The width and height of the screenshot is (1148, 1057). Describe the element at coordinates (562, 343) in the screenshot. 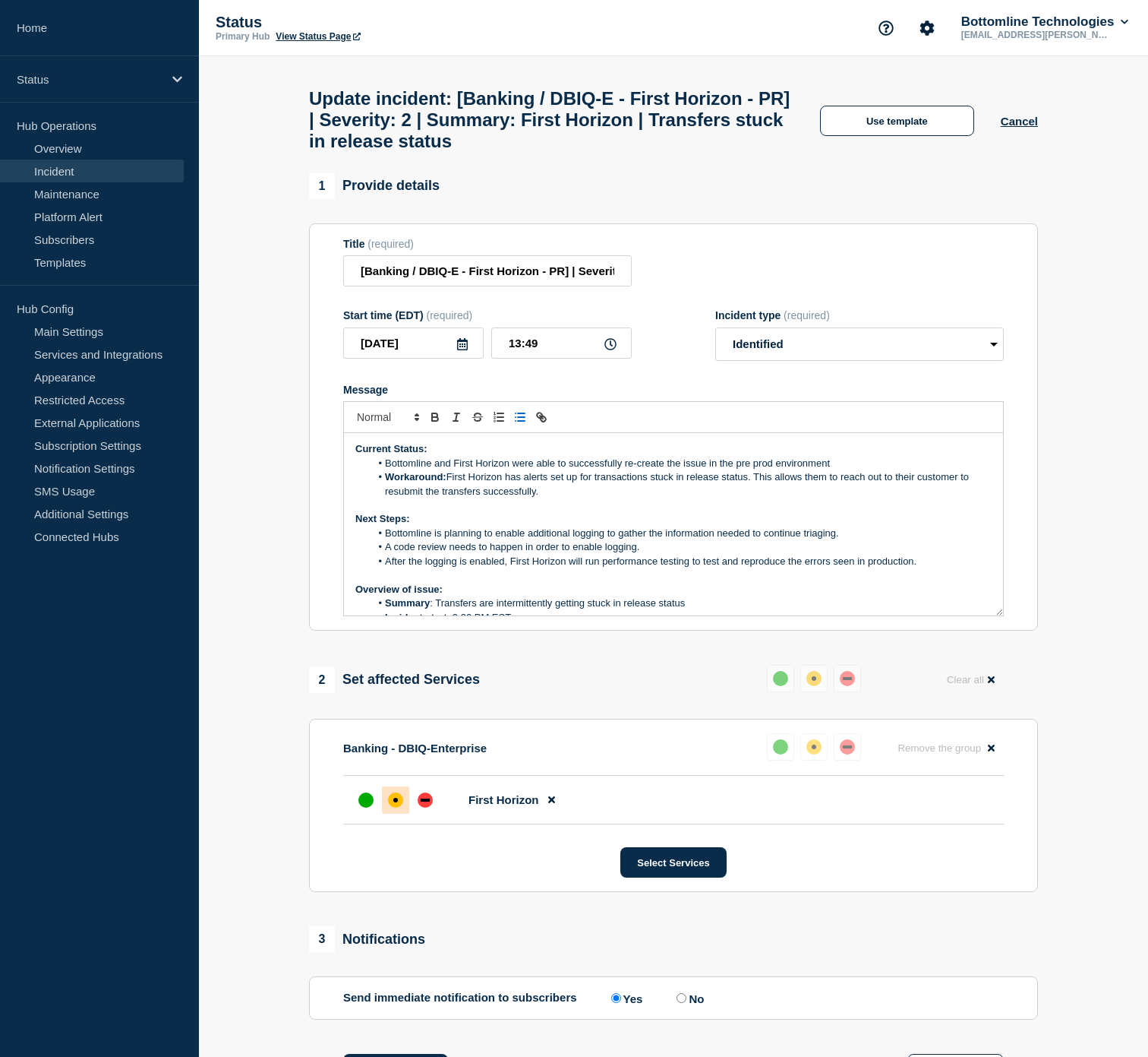

I see `input: HH:MM` at that location.